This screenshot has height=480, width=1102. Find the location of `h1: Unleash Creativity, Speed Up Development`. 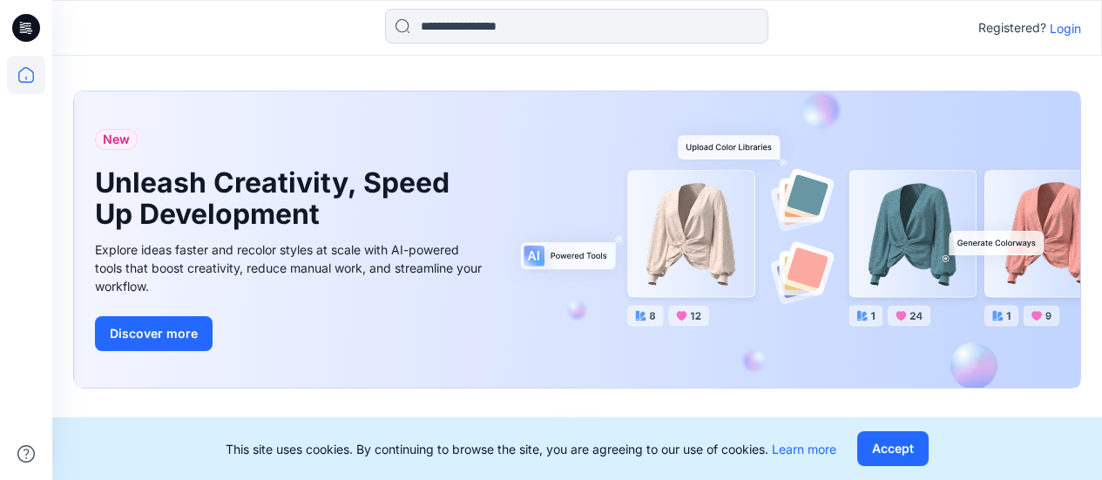

h1: Unleash Creativity, Speed Up Development is located at coordinates (278, 199).